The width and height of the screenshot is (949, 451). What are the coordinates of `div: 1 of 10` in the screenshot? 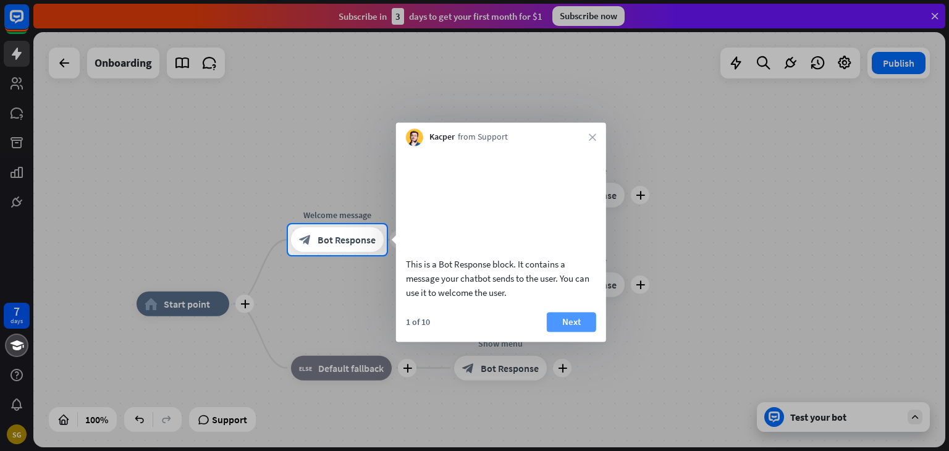 It's located at (418, 322).